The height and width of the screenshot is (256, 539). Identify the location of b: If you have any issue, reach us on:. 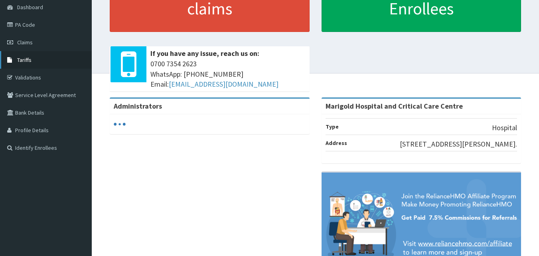
(205, 53).